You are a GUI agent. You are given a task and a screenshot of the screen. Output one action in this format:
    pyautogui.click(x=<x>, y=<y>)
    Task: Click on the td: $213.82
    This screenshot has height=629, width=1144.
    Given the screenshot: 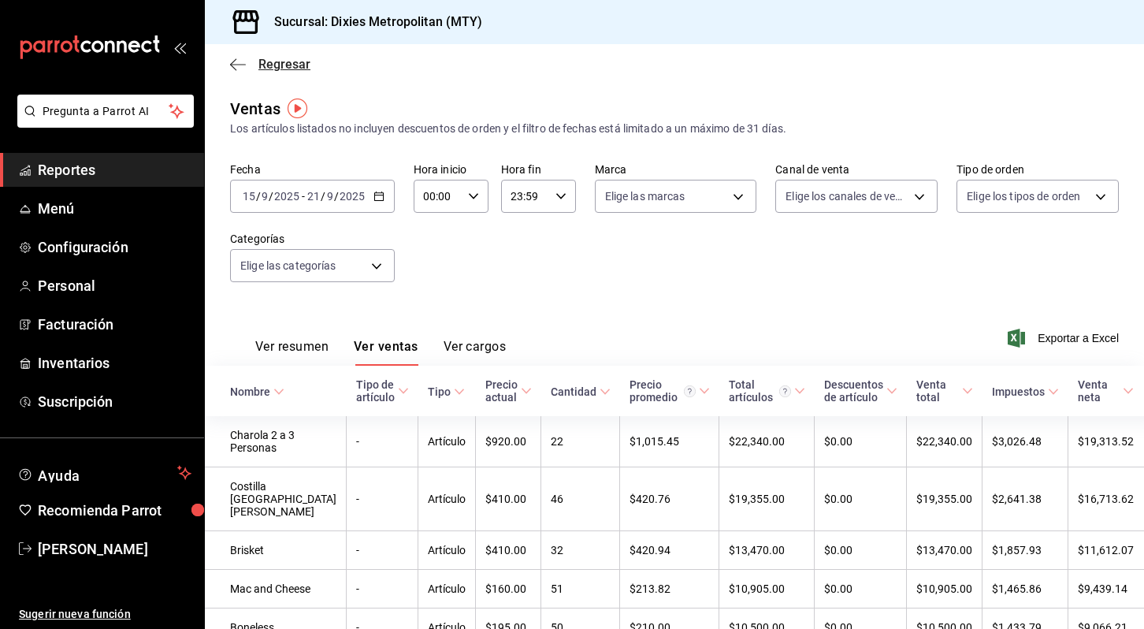 What is the action you would take?
    pyautogui.click(x=670, y=589)
    